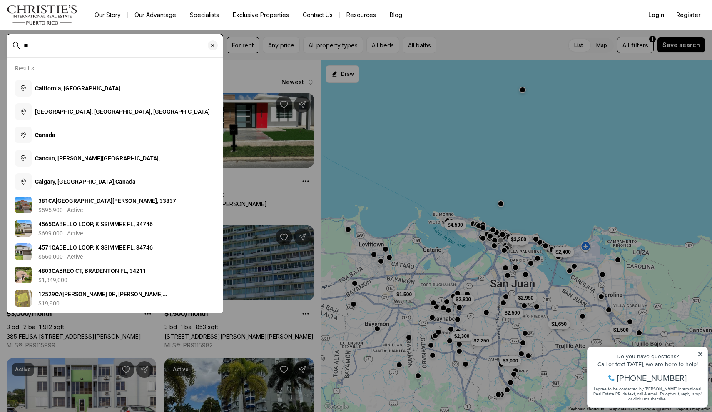  I want to click on a: Resources, so click(361, 15).